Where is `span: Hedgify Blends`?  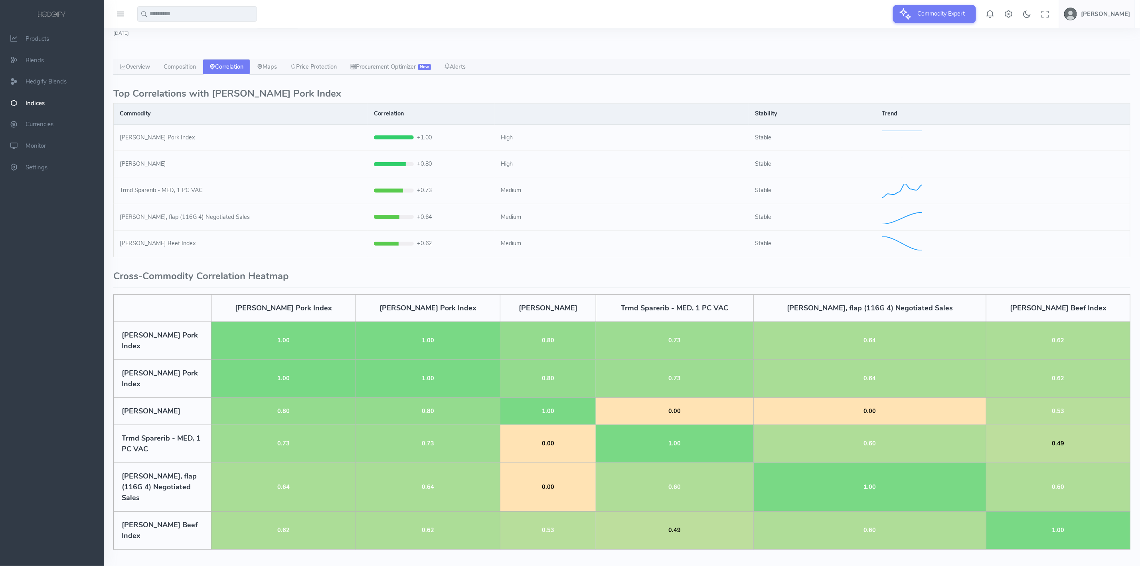
span: Hedgify Blends is located at coordinates (46, 81).